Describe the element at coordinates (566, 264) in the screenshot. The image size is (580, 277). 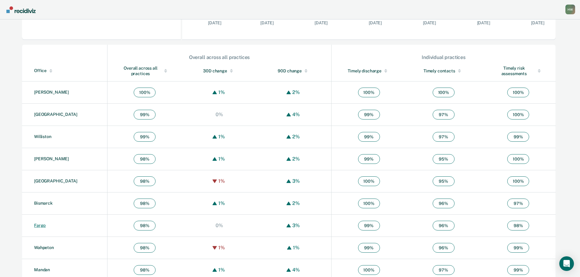
I see `div: Open Intercom Messenger` at that location.